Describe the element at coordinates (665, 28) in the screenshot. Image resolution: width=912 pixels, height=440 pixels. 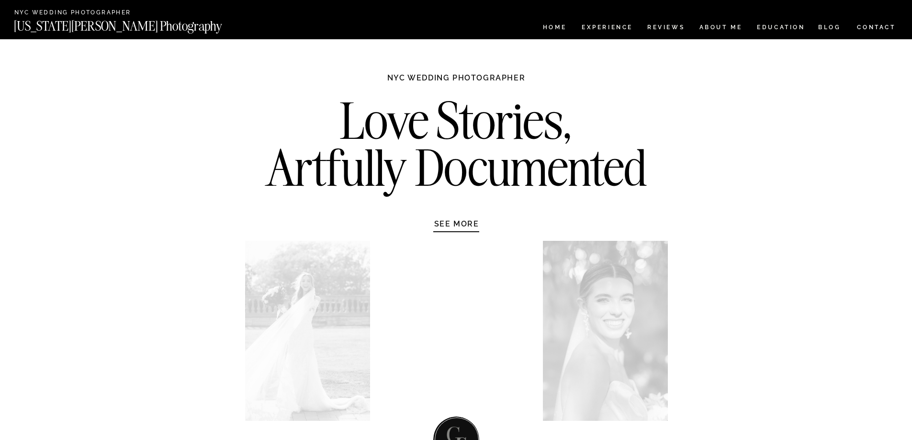
I see `a: REVIEWS` at that location.